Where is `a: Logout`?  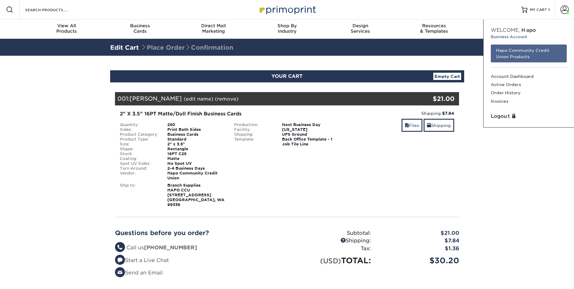
a: Logout is located at coordinates (528, 116).